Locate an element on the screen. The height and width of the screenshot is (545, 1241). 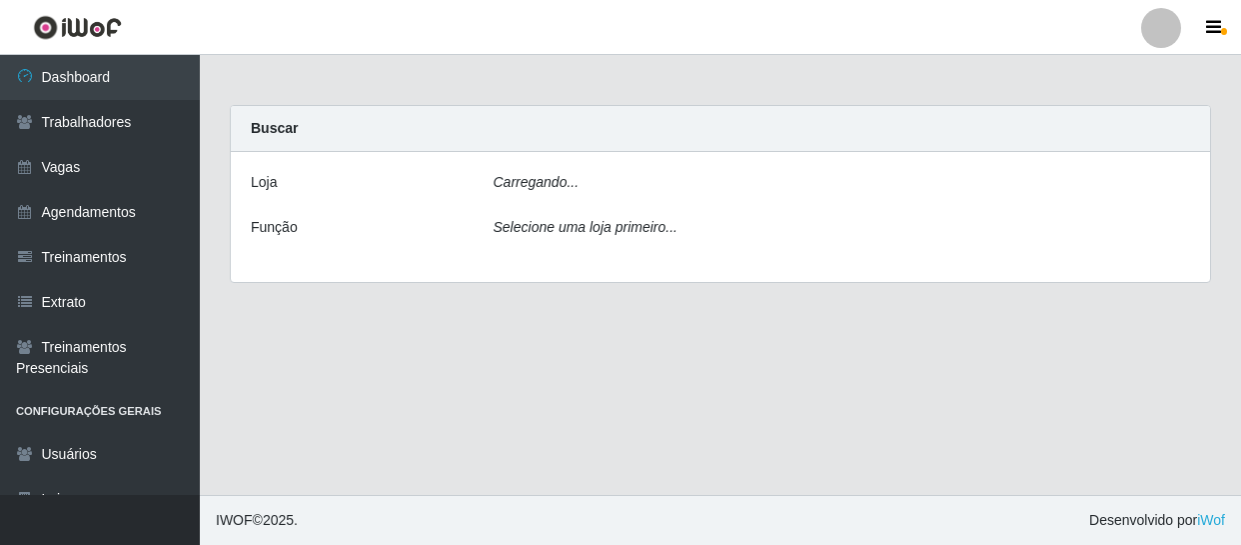
strong: Buscar is located at coordinates (274, 128).